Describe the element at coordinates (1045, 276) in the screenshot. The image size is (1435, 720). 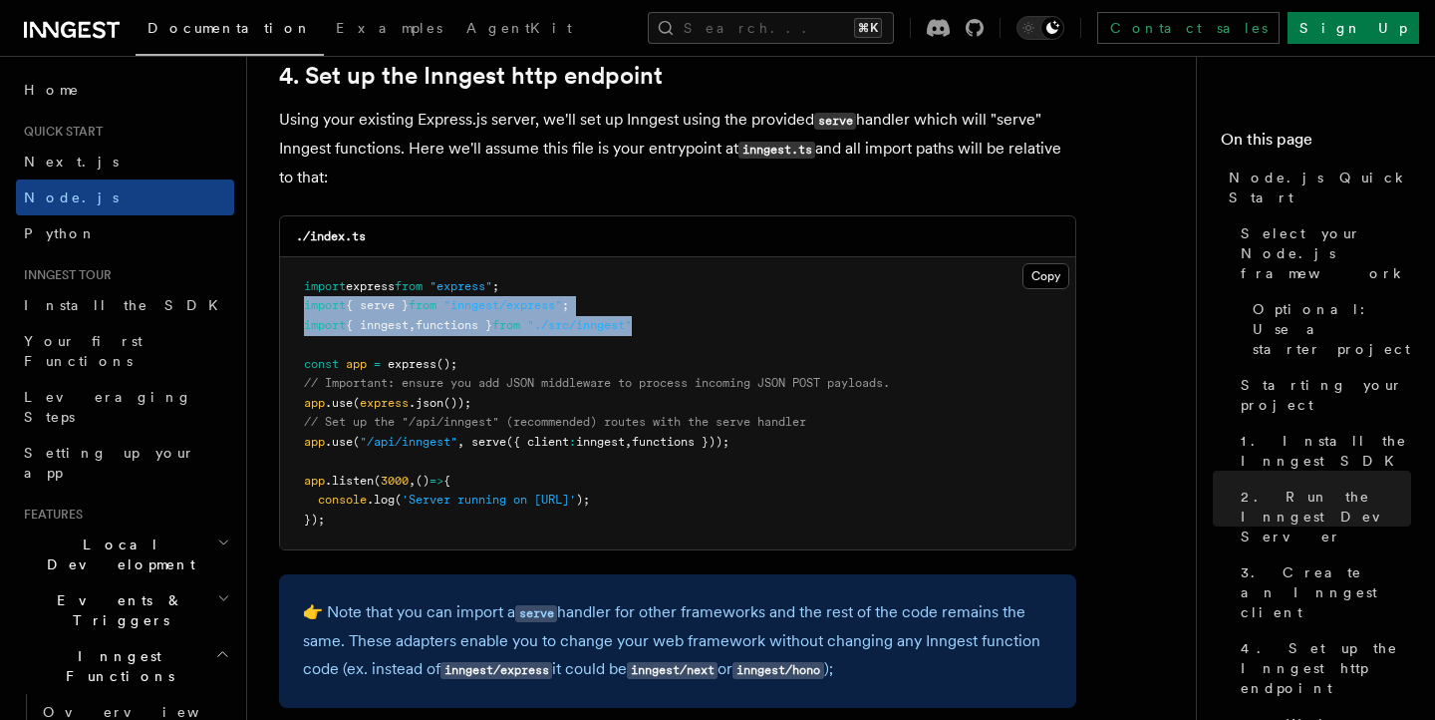
I see `button: Copy` at that location.